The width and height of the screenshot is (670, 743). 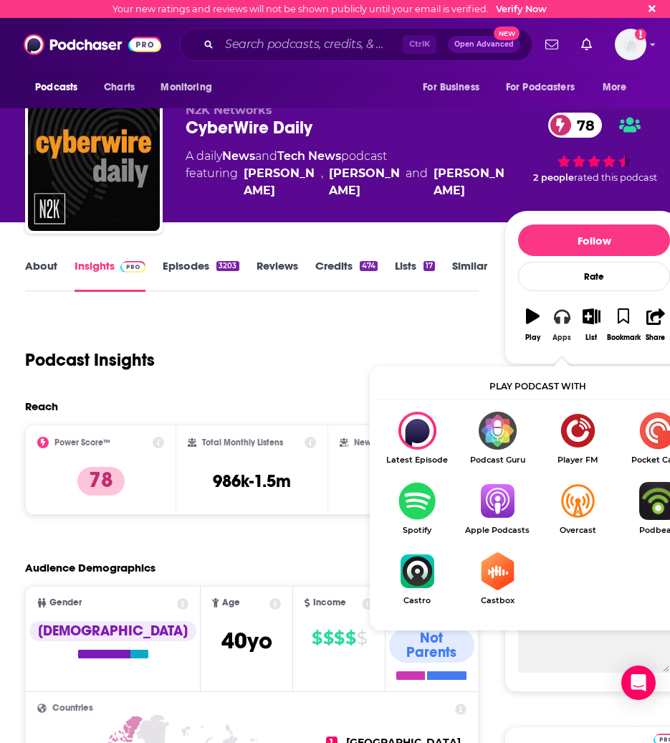 What do you see at coordinates (277, 275) in the screenshot?
I see `a: Reviews` at bounding box center [277, 275].